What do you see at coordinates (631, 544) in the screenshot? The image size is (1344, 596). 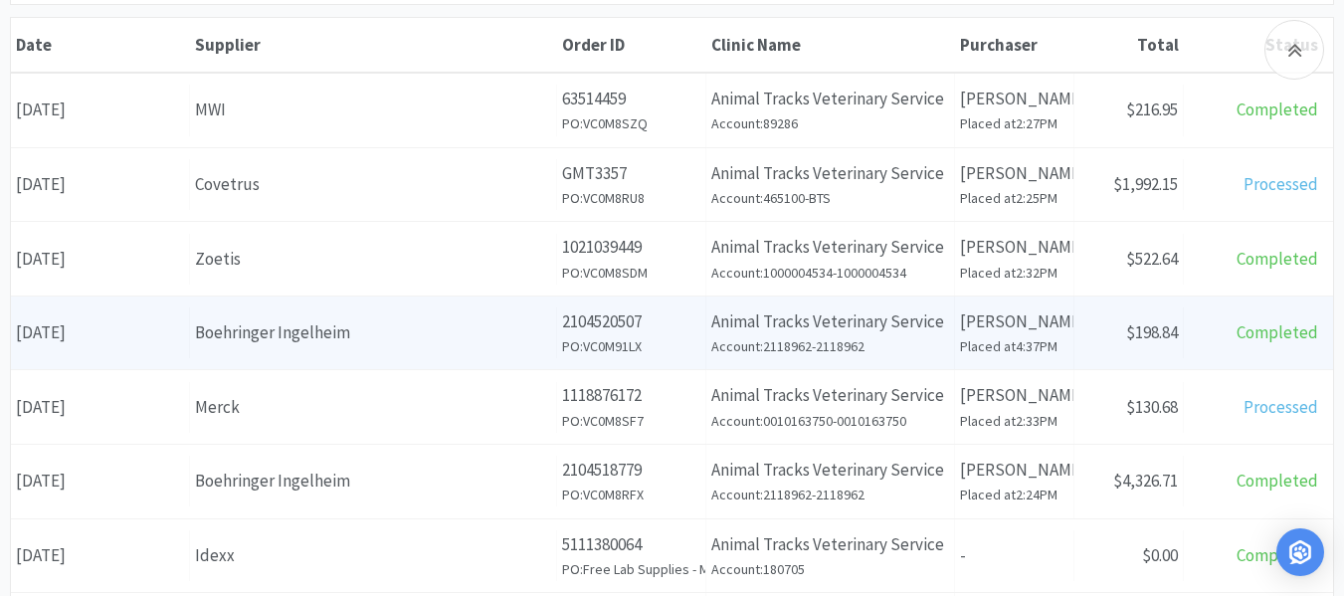 I see `p: 5111380064` at bounding box center [631, 544].